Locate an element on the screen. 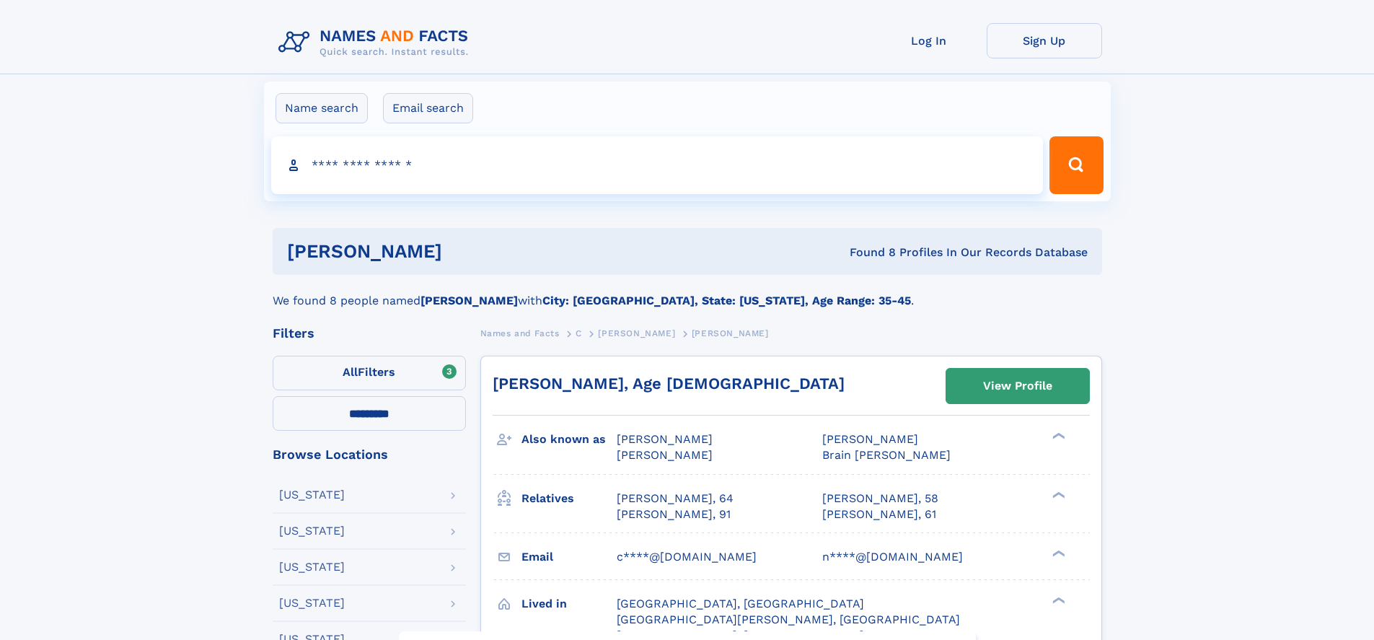 Image resolution: width=1374 pixels, height=640 pixels. div: We found 8 people named with . is located at coordinates (687, 292).